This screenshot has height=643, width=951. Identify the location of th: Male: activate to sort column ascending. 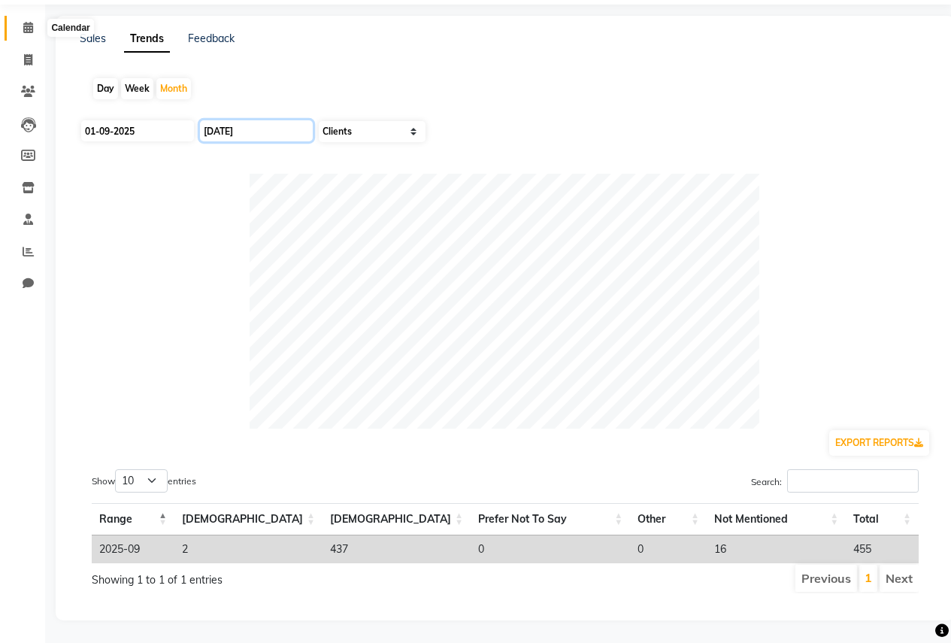
(248, 519).